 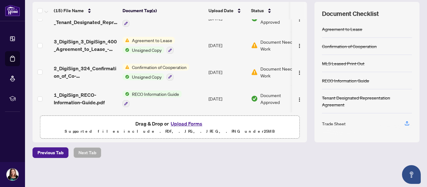 I want to click on button: Status IconConfirmation of CooperationStatus IconUnsigned Copy, so click(x=156, y=72).